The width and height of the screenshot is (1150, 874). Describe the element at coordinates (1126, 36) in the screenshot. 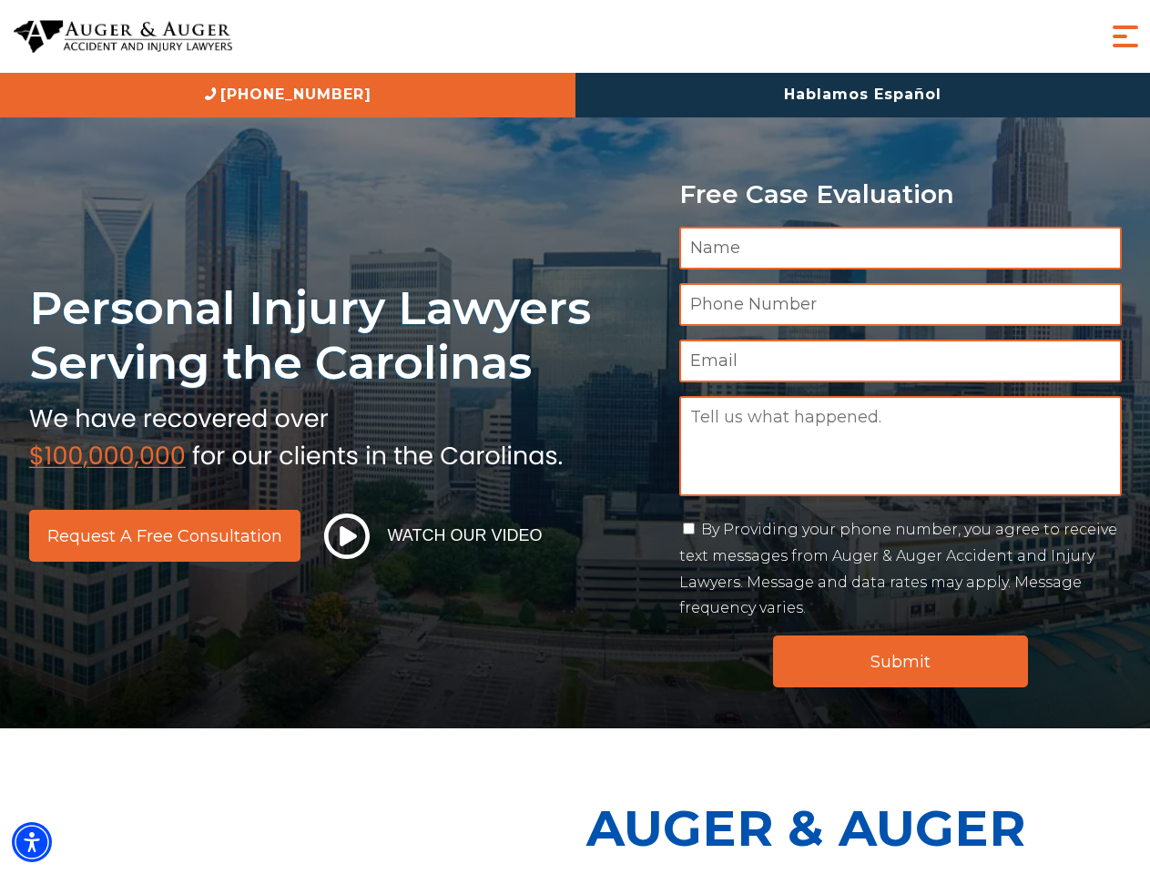

I see `button: Menu` at that location.